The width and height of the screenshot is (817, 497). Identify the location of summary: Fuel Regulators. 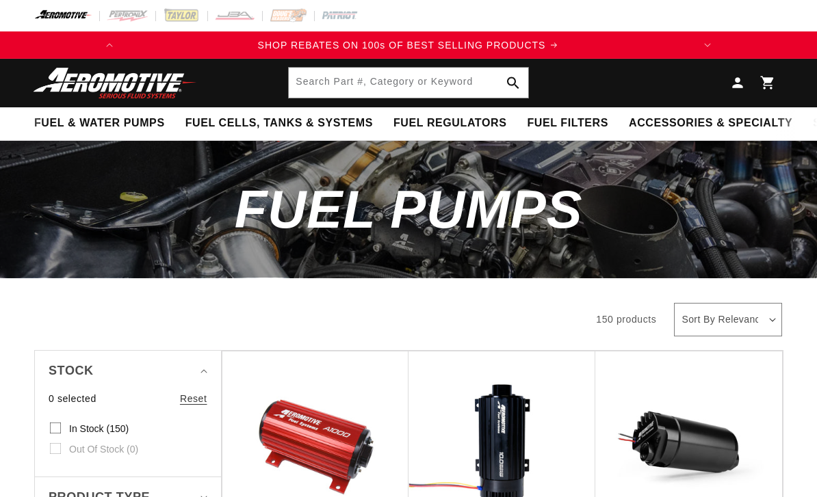
(449, 123).